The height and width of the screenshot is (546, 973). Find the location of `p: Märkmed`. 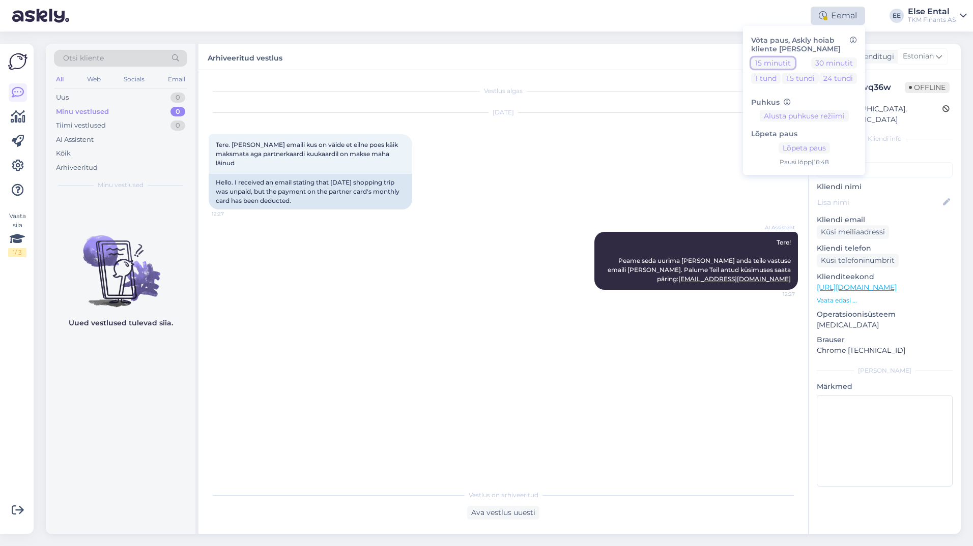

p: Märkmed is located at coordinates (884, 387).